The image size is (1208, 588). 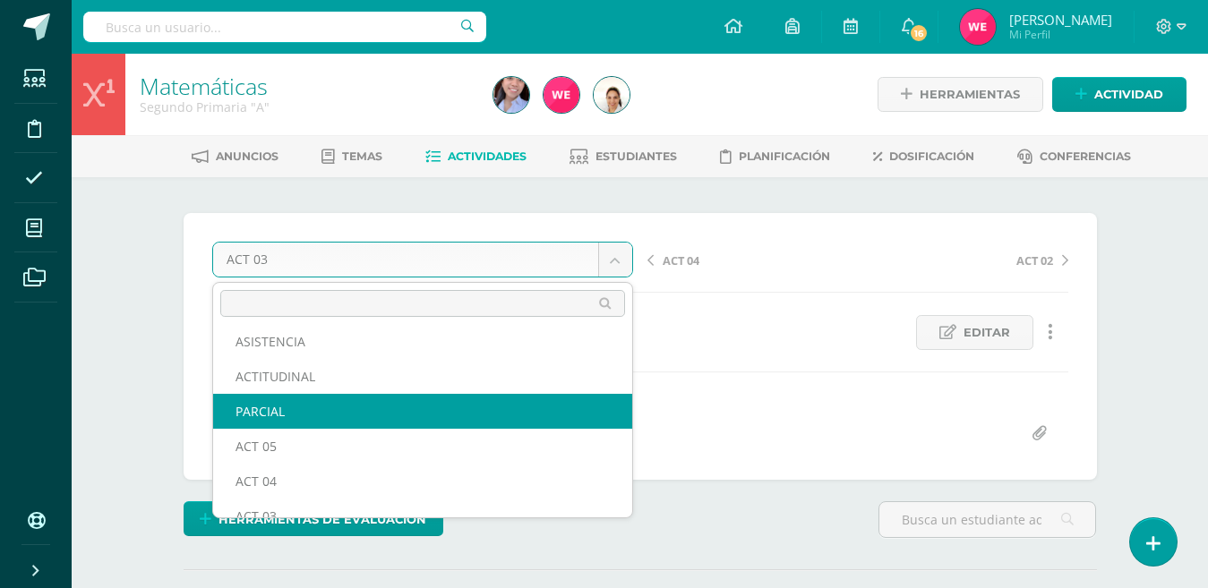 I want to click on div: PARCIAL, so click(x=423, y=411).